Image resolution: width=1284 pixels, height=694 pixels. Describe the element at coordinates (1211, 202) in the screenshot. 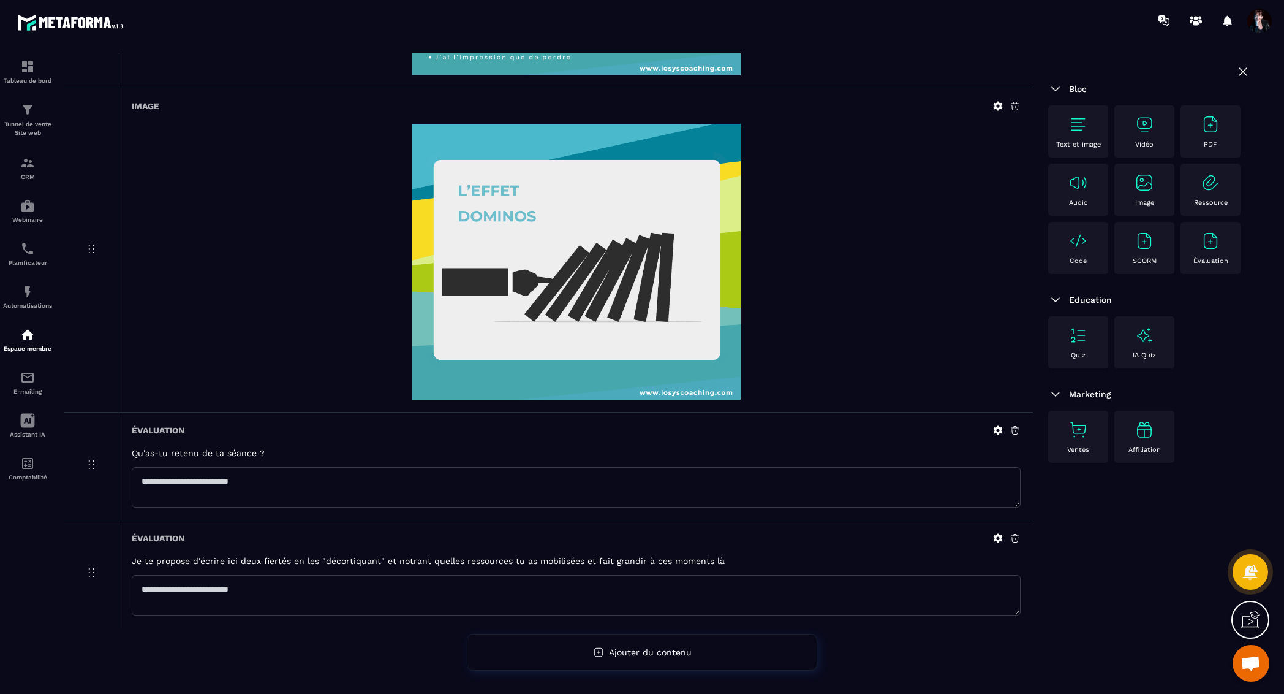

I see `p: Ressource` at that location.